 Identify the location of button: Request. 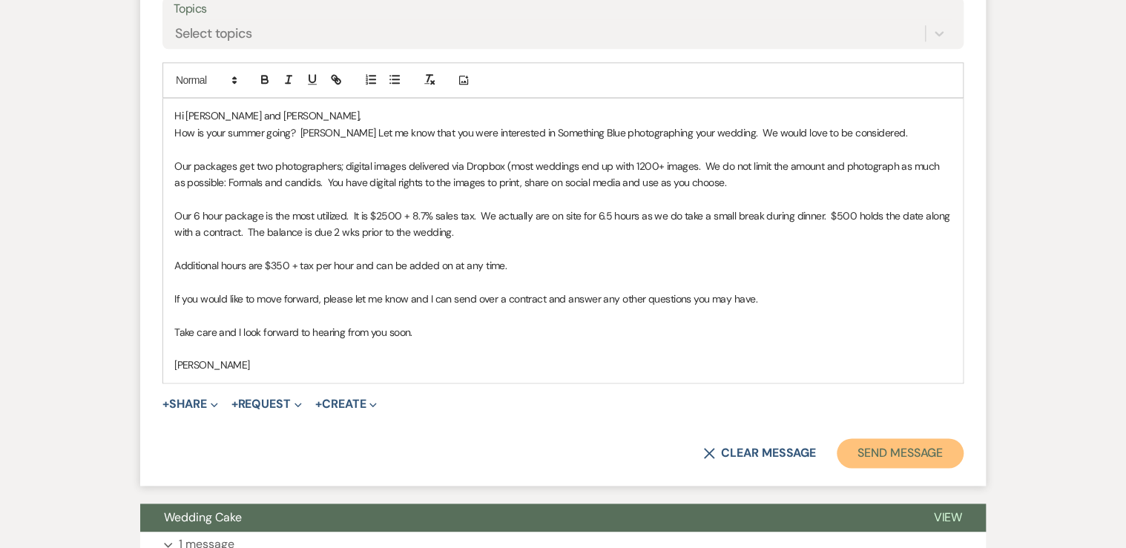
(266, 404).